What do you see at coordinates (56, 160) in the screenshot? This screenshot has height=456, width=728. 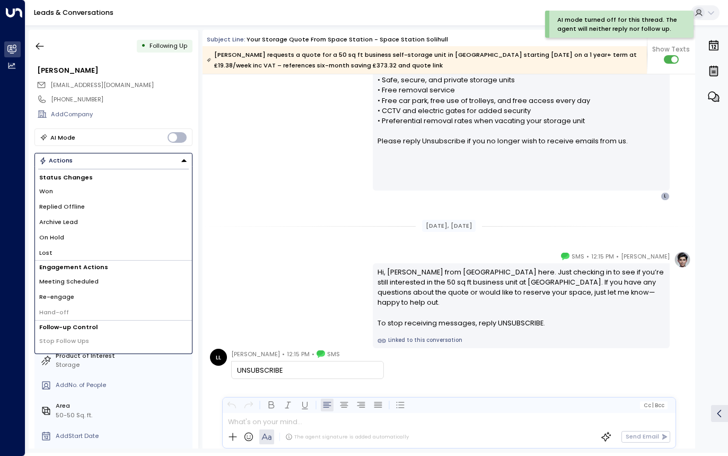 I see `div: Actions` at bounding box center [56, 160].